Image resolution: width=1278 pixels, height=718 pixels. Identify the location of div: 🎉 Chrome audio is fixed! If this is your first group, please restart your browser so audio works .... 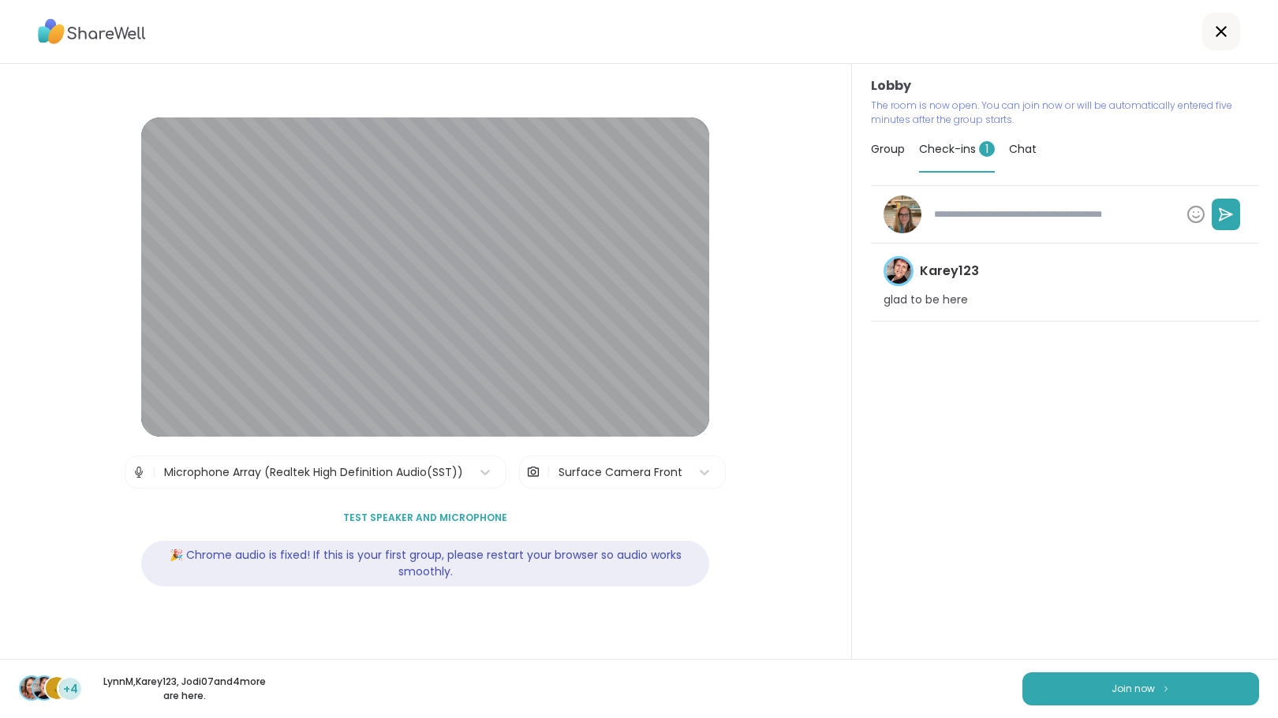
(425, 564).